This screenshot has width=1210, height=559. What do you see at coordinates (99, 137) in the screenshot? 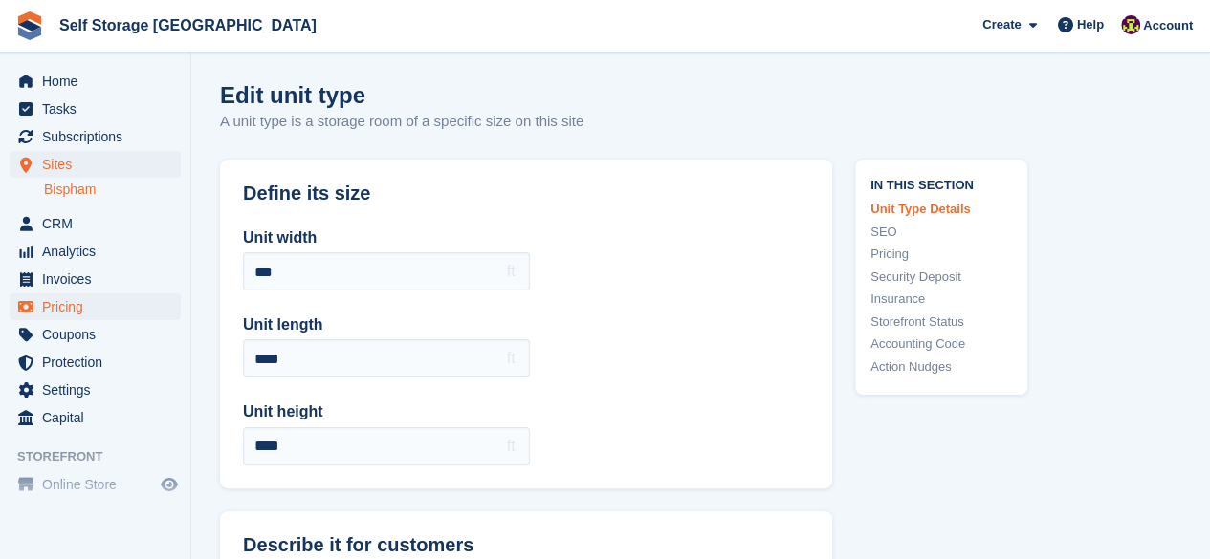
I see `span: Subscriptions` at bounding box center [99, 137].